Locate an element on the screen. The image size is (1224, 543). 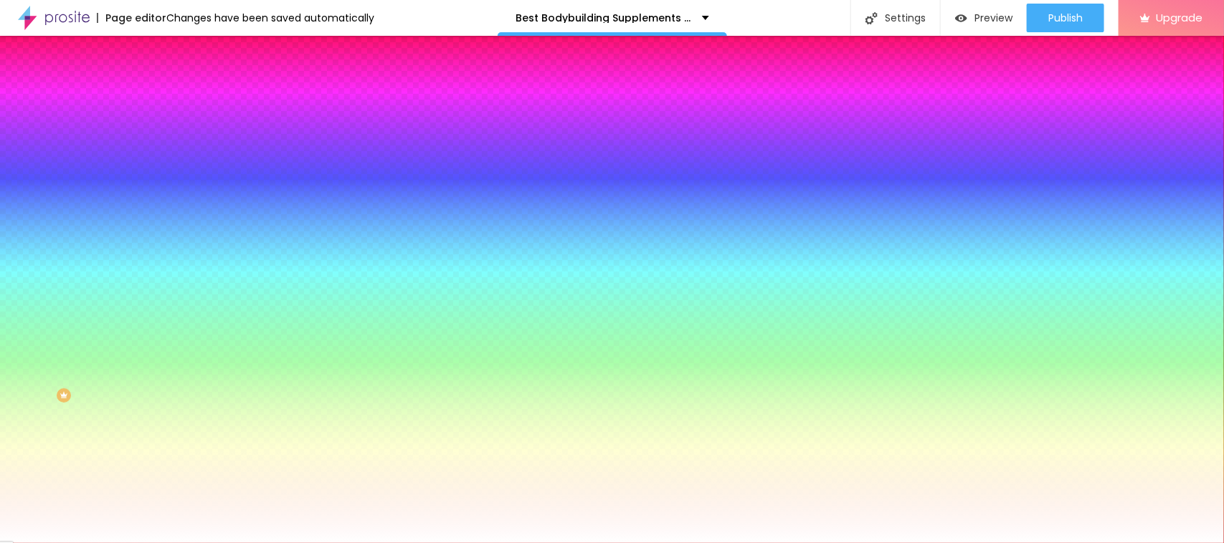
img: view-1.svg is located at coordinates (961, 18).